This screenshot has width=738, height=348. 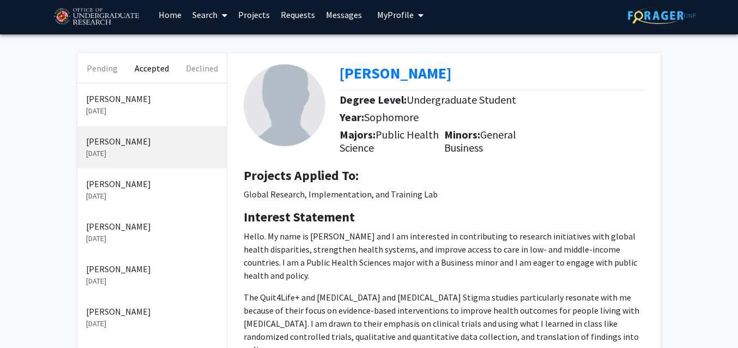 I want to click on b: Degree Level:, so click(x=373, y=99).